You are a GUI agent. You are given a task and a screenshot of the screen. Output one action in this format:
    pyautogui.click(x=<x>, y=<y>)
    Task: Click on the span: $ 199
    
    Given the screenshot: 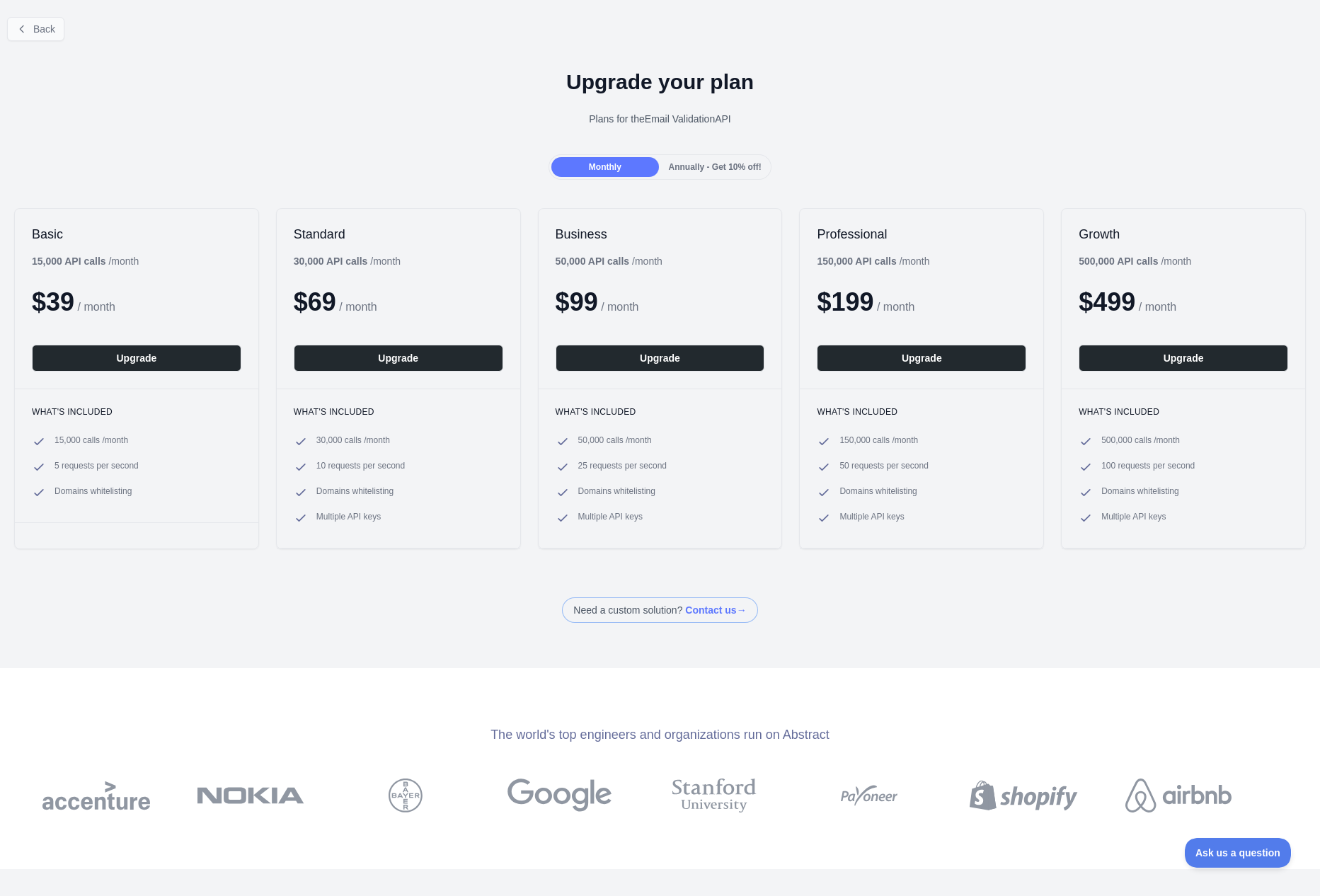 What is the action you would take?
    pyautogui.click(x=845, y=302)
    